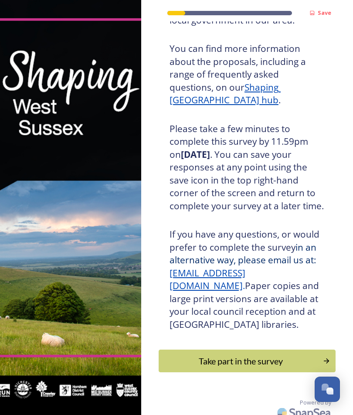  Describe the element at coordinates (247, 74) in the screenshot. I see `h3: You can find more information about the proposals, including a range of frequently asked question...` at that location.